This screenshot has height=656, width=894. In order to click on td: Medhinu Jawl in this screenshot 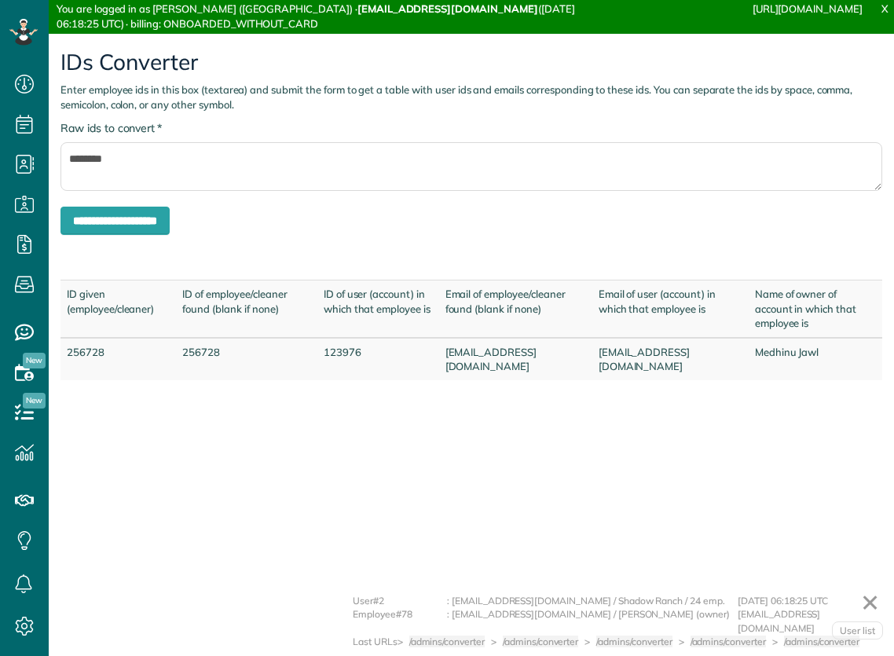, I will do `click(815, 359)`.